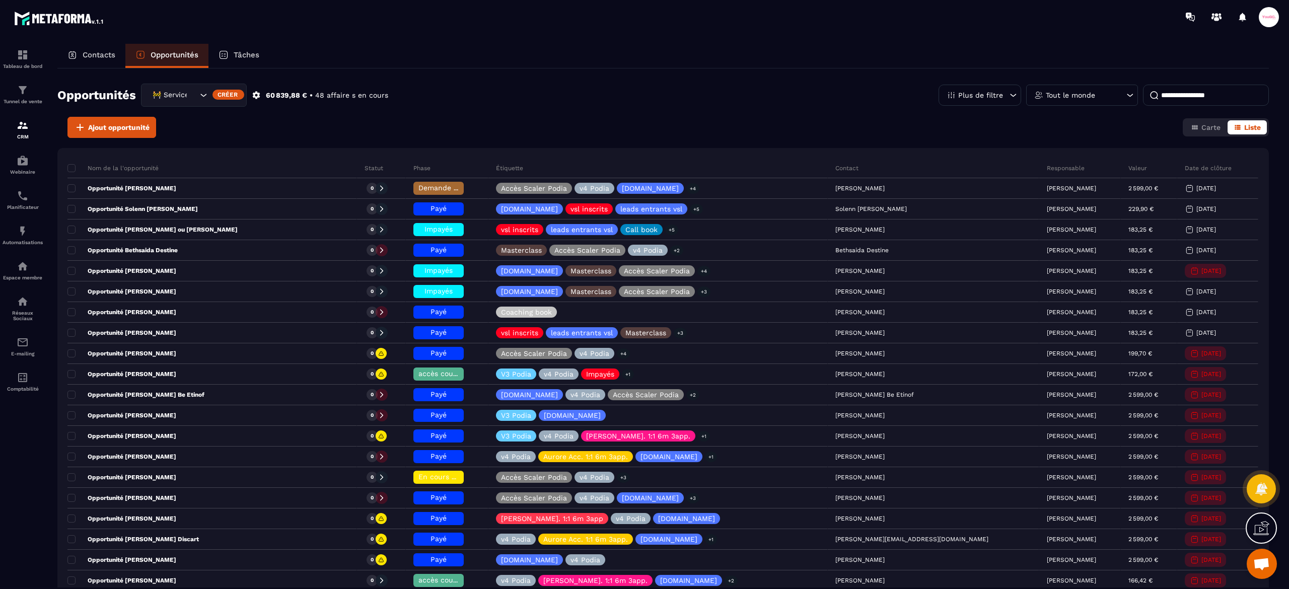 This screenshot has width=1289, height=589. Describe the element at coordinates (1211, 127) in the screenshot. I see `span: Carte` at that location.